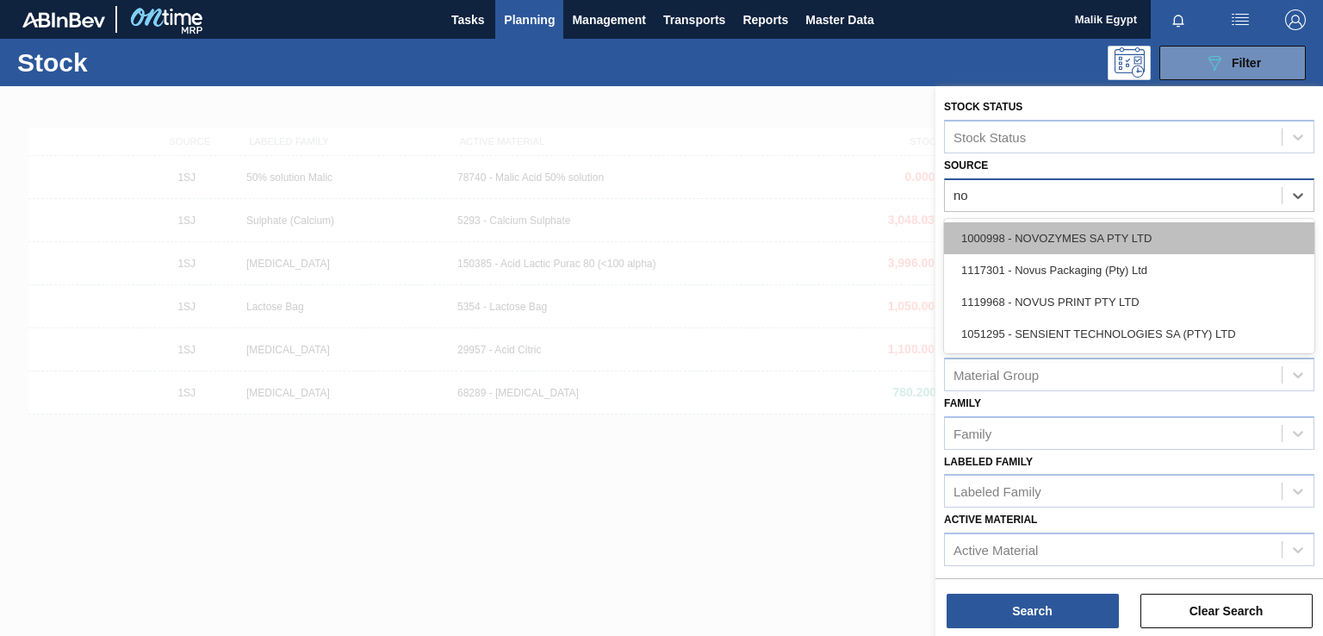  I want to click on div: 1051295 - SENSIENT TECHNOLOGIES SA (PTY) LTD, so click(1129, 333).